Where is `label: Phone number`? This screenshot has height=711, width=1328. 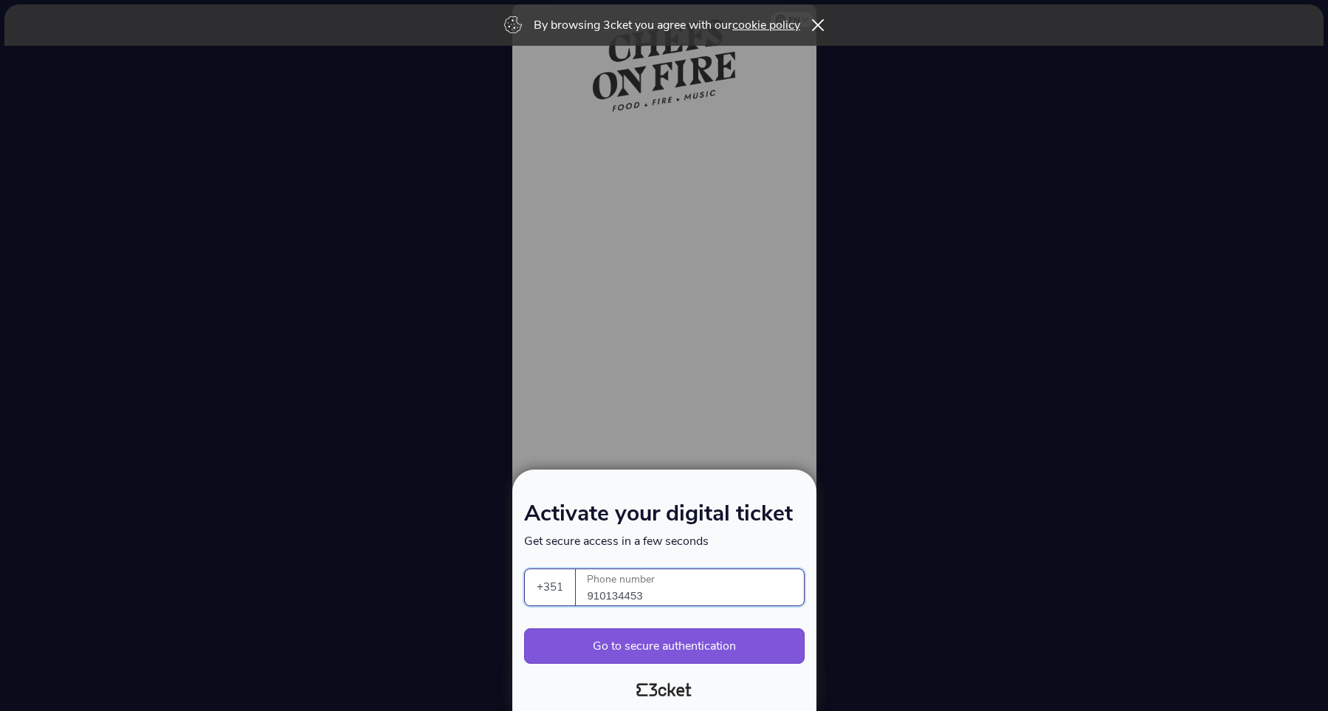 label: Phone number is located at coordinates (690, 580).